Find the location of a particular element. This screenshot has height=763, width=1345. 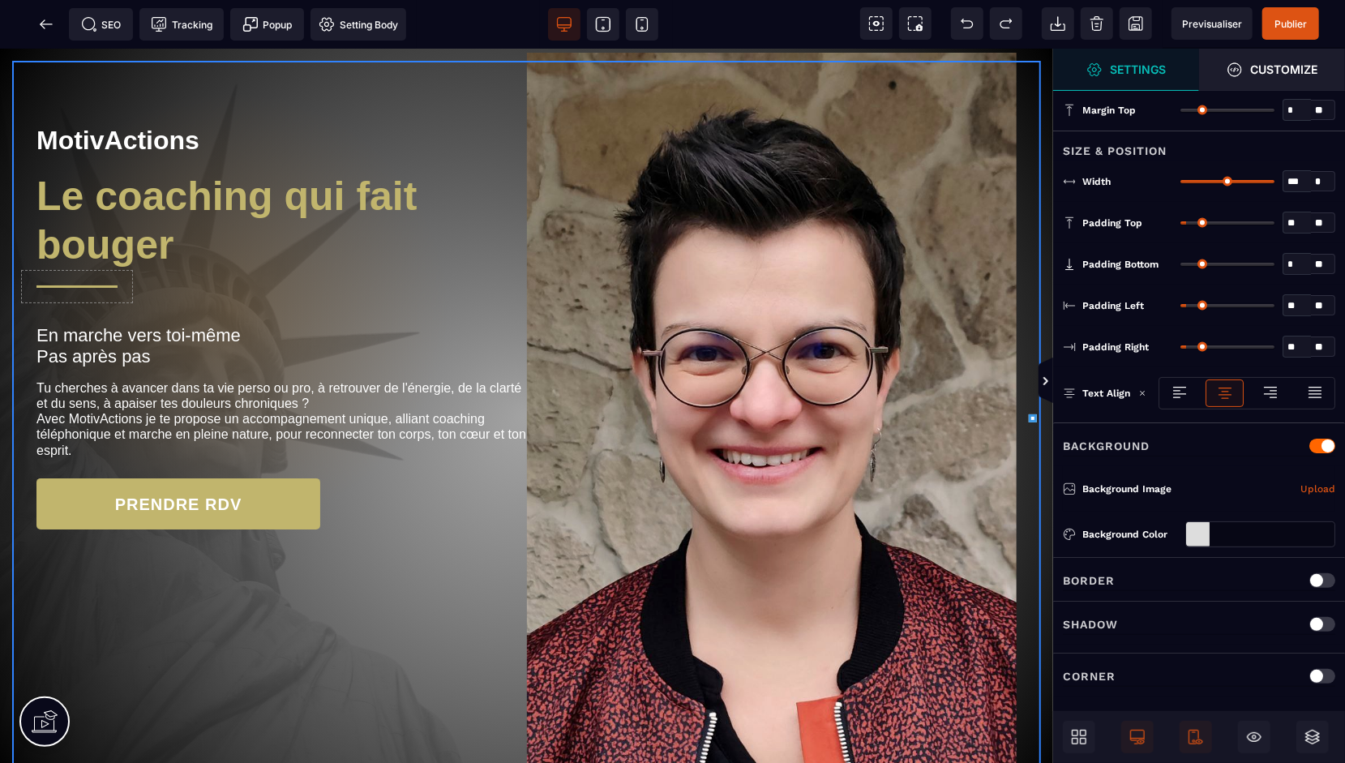

strong: Settings is located at coordinates (1139, 69).